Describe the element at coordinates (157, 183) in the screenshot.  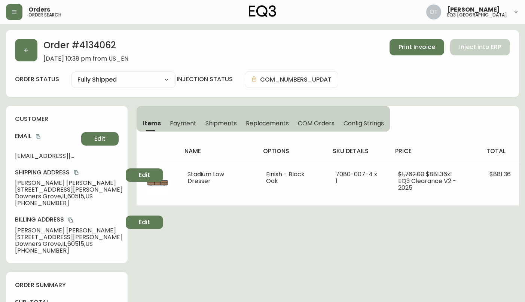
I see `img: a211b62d-14f9-4e8c-bf92-5c02eca8f8a4Optional[stadium-black-low-dresser].jpg` at that location.